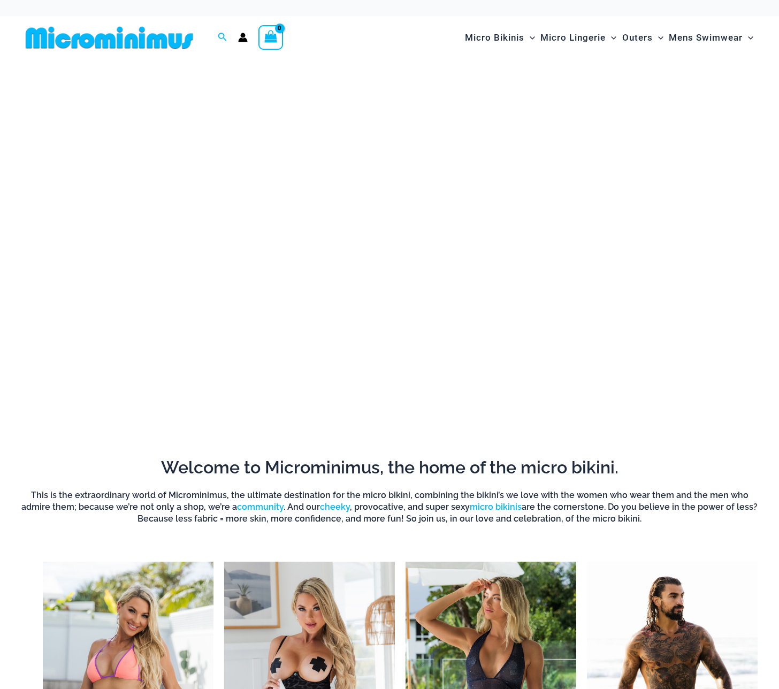 The width and height of the screenshot is (779, 689). Describe the element at coordinates (643, 37) in the screenshot. I see `a: OutersMenu ToggleMenu Toggle` at that location.